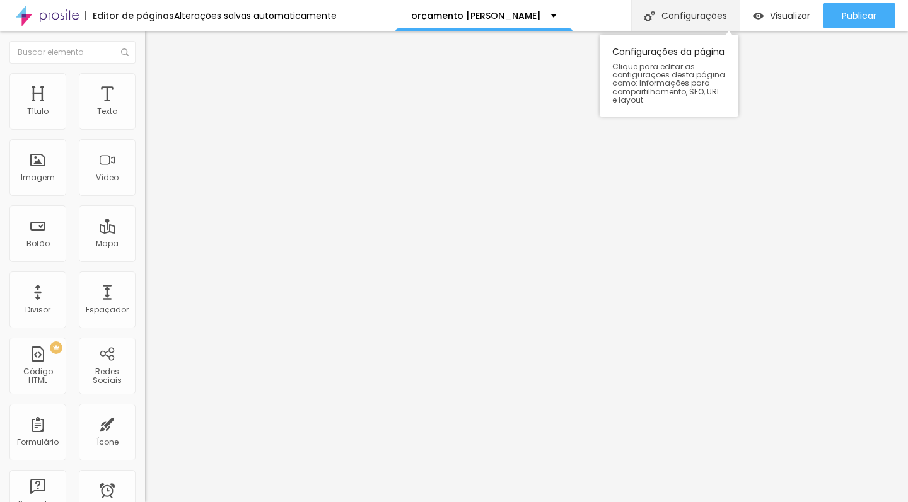 Image resolution: width=908 pixels, height=502 pixels. Describe the element at coordinates (790, 16) in the screenshot. I see `span: Visualizar` at that location.